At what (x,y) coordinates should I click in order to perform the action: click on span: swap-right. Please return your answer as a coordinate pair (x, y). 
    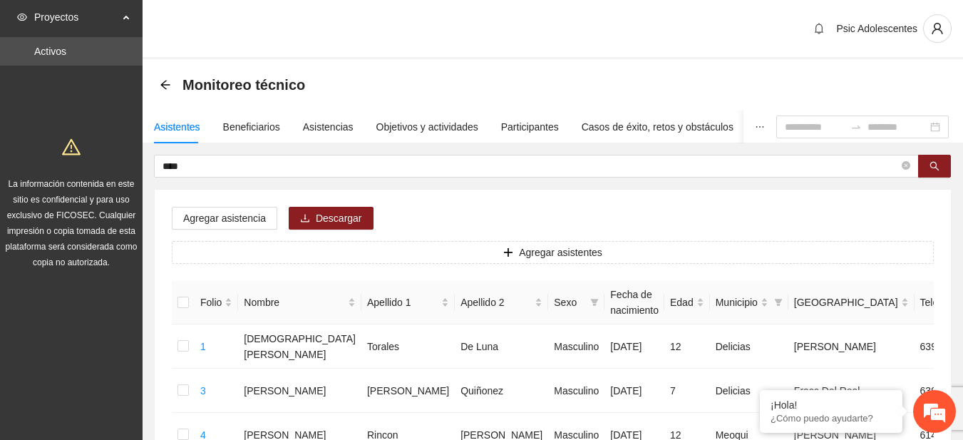
    Looking at the image, I should click on (856, 127).